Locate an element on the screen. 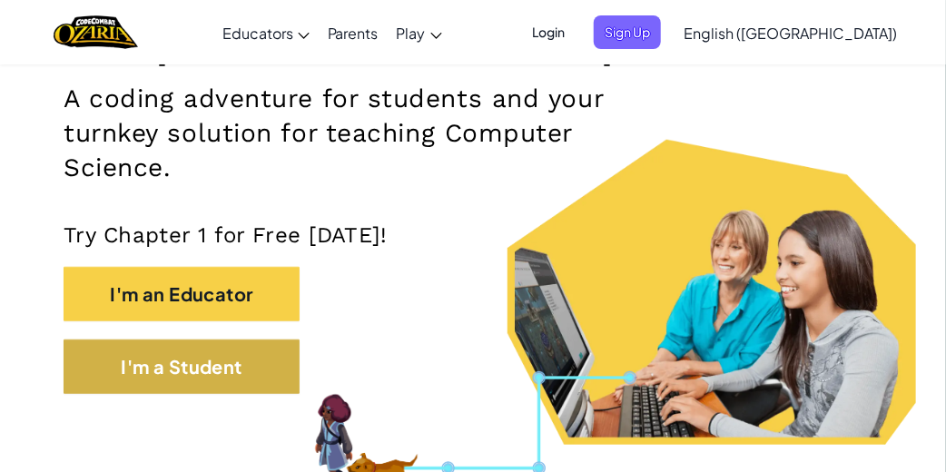 The image size is (946, 472). span: Sign Up is located at coordinates (628, 32).